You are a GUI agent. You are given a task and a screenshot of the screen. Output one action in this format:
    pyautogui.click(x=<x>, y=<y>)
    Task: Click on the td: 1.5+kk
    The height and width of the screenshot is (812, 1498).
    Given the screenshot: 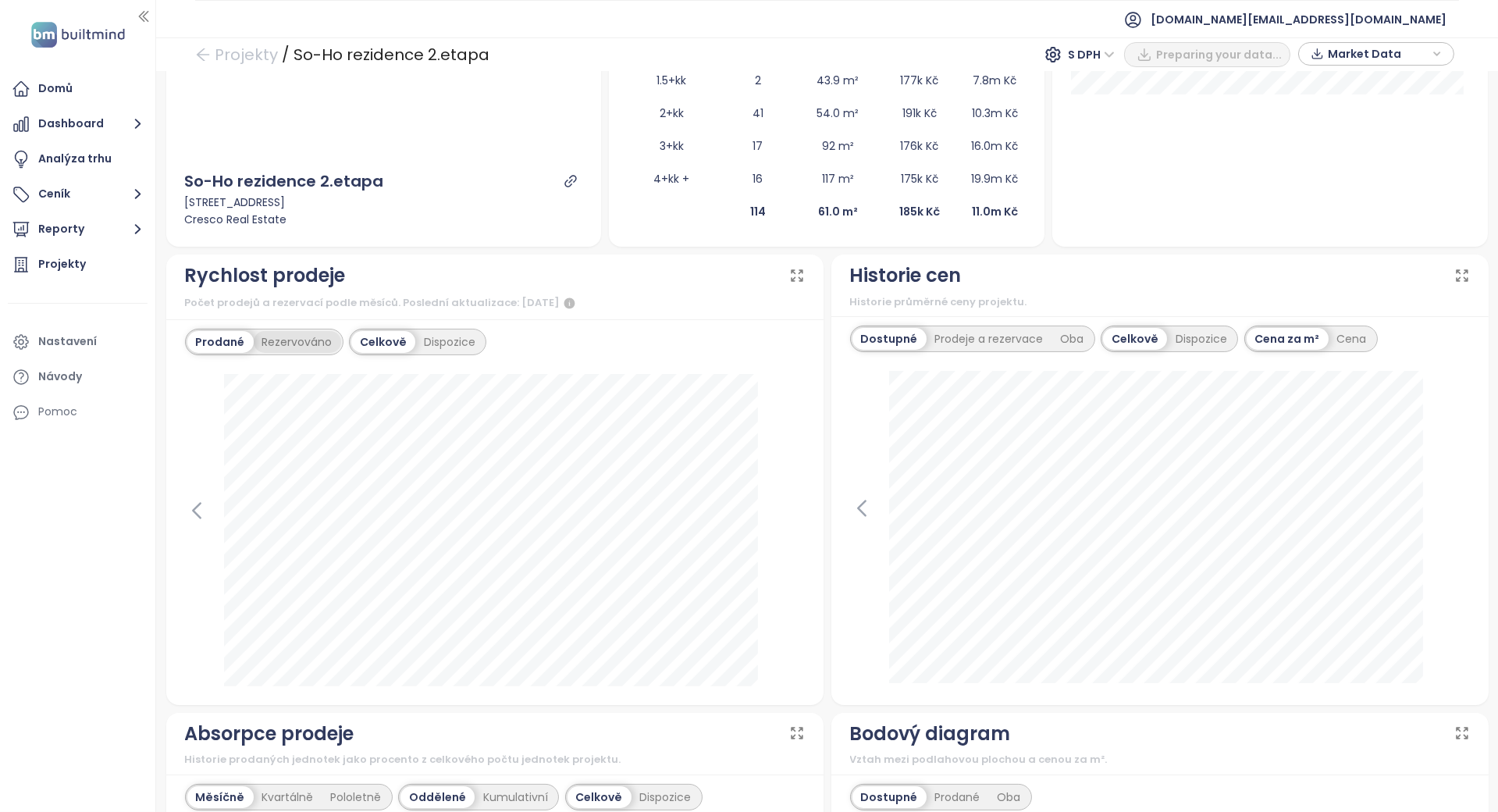 What is the action you would take?
    pyautogui.click(x=671, y=80)
    